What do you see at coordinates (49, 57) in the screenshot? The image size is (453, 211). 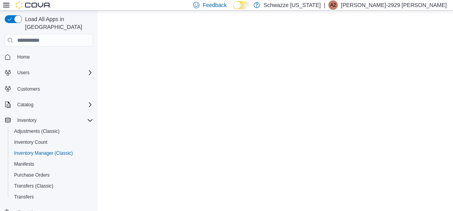 I see `button: Home` at bounding box center [49, 57].